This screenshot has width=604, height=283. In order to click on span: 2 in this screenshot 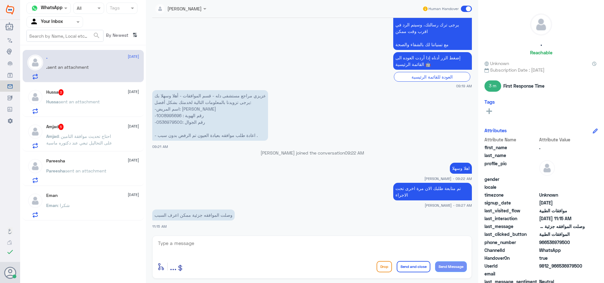, I will do `click(561, 250)`.